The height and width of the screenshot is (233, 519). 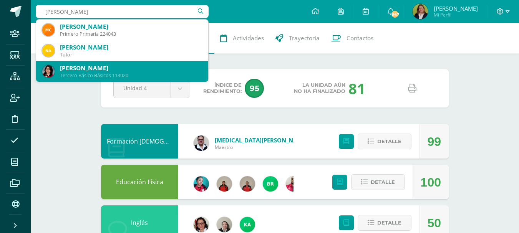 What do you see at coordinates (48, 71) in the screenshot?
I see `img: fa9024f8572d94cca71e3822f1cb3514.png` at bounding box center [48, 71].